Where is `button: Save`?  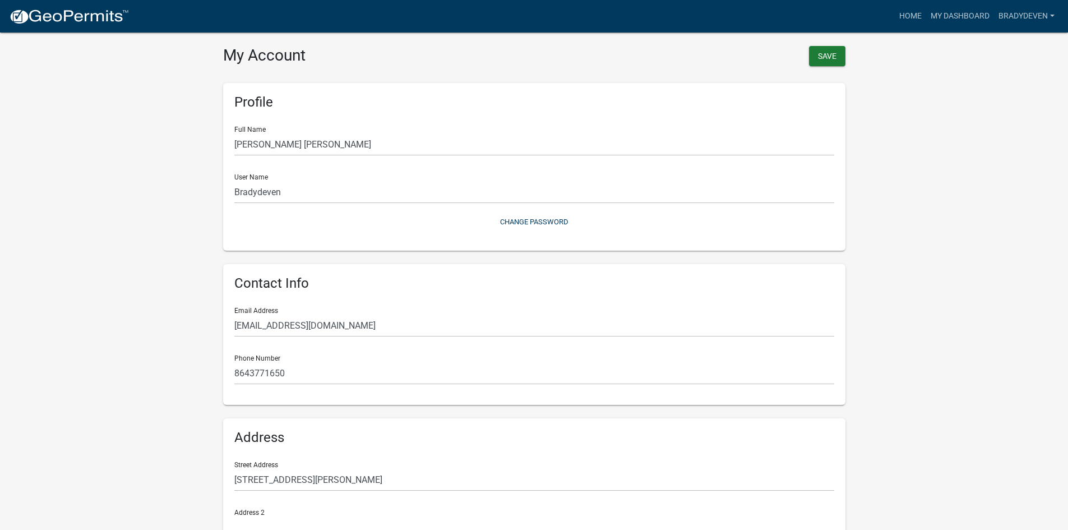 button: Save is located at coordinates (827, 56).